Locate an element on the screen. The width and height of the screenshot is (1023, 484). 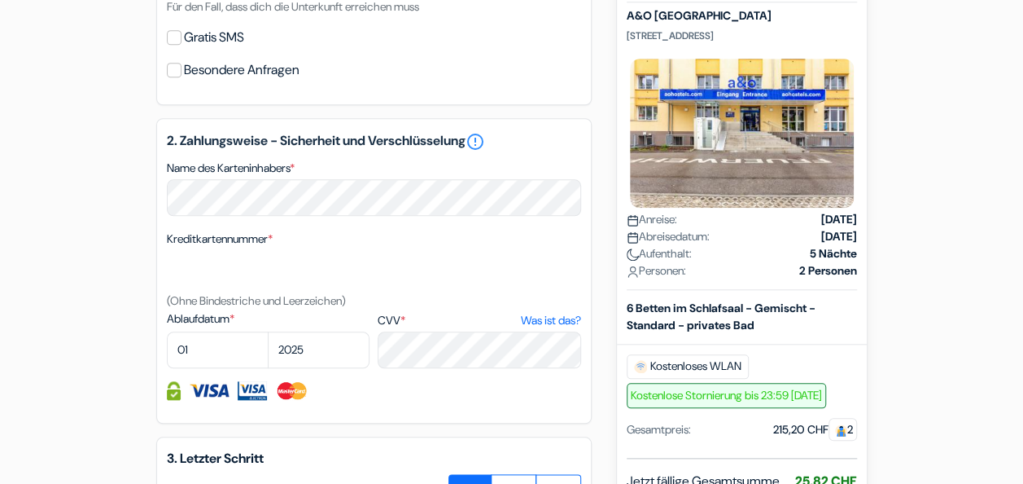
strong: 5 Nächte is located at coordinates (834, 253).